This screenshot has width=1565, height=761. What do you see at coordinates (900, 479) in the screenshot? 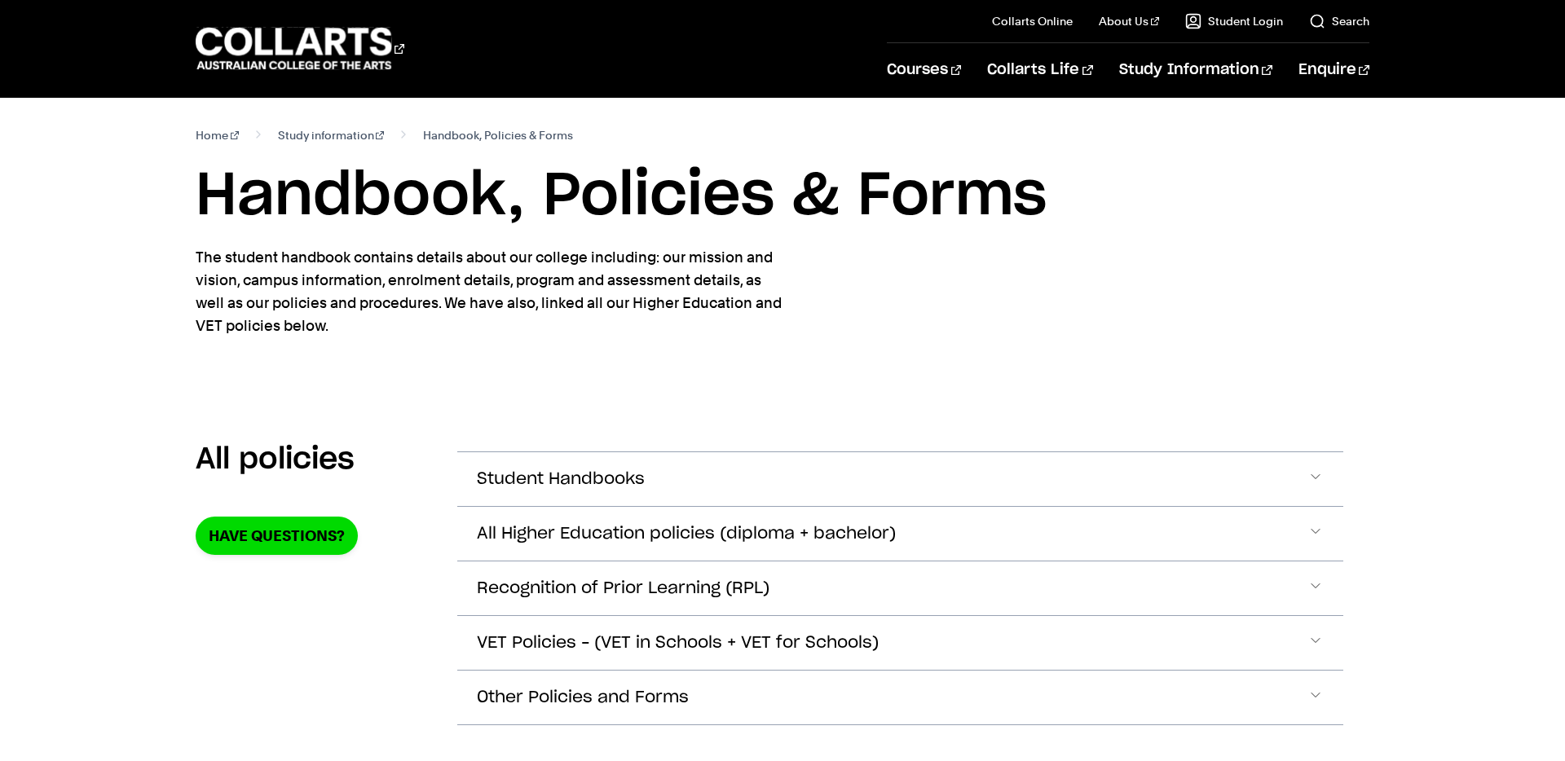
I see `button: Student Handbooks` at bounding box center [900, 479].